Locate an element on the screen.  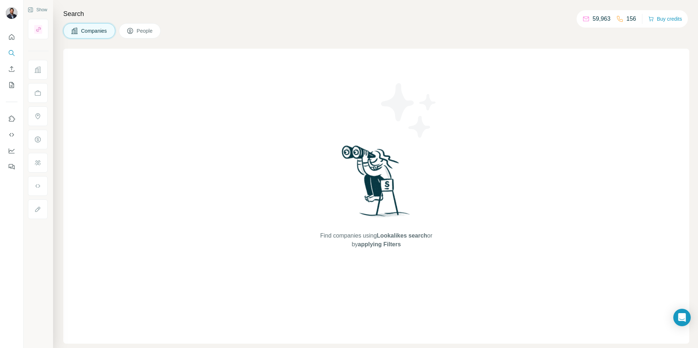
button: Buy credits is located at coordinates (665, 19).